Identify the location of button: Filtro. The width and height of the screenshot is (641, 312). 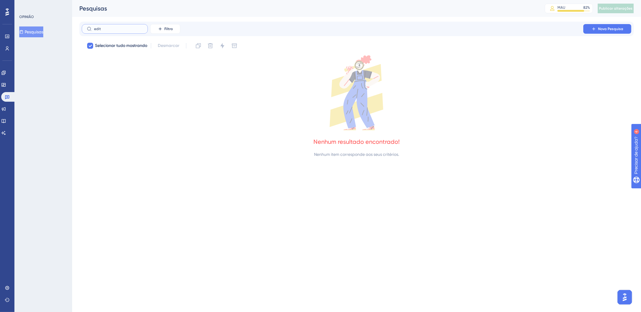
(165, 29).